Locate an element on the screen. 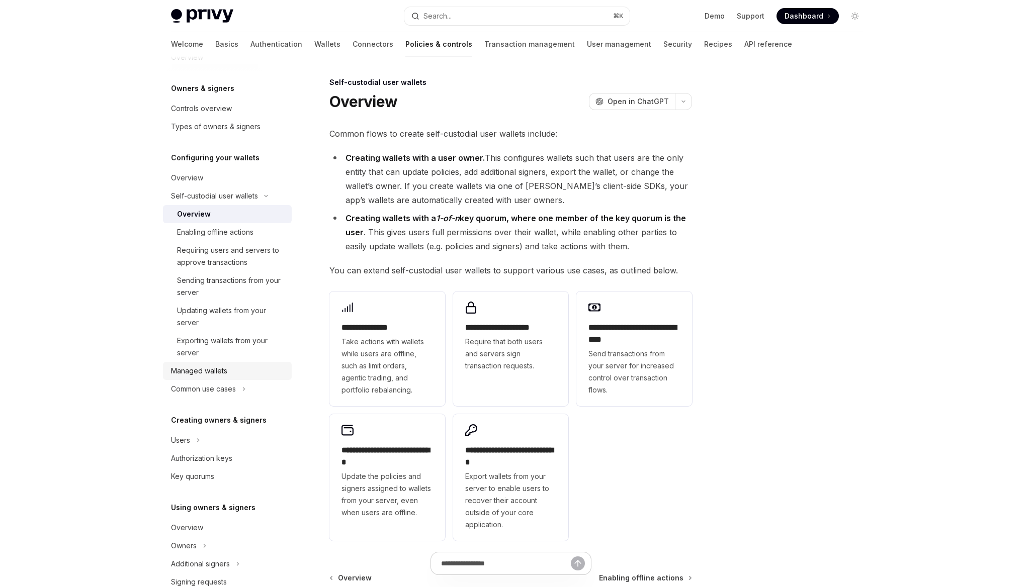 The image size is (1034, 587). div: Enabling offline actions is located at coordinates (215, 232).